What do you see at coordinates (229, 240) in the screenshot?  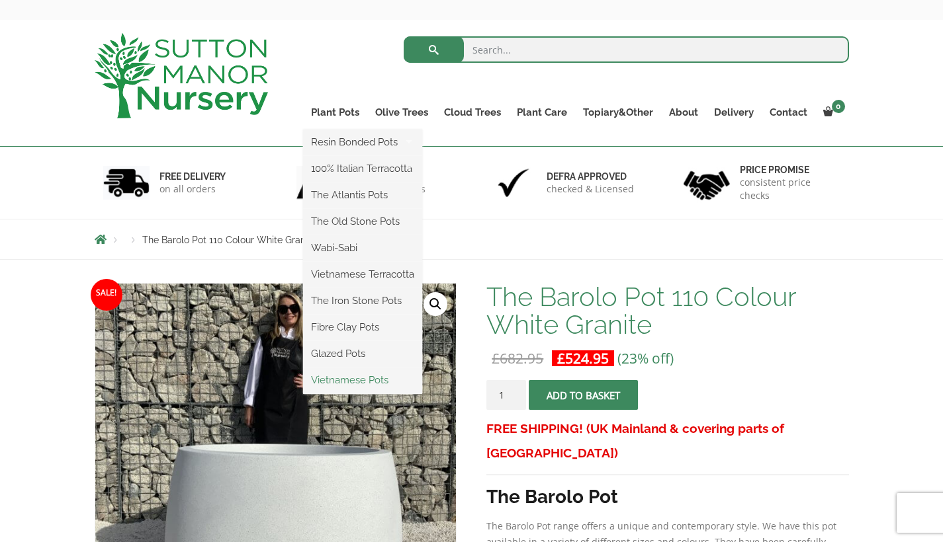 I see `span: The Barolo Pot 110 Colour White Granite` at bounding box center [229, 240].